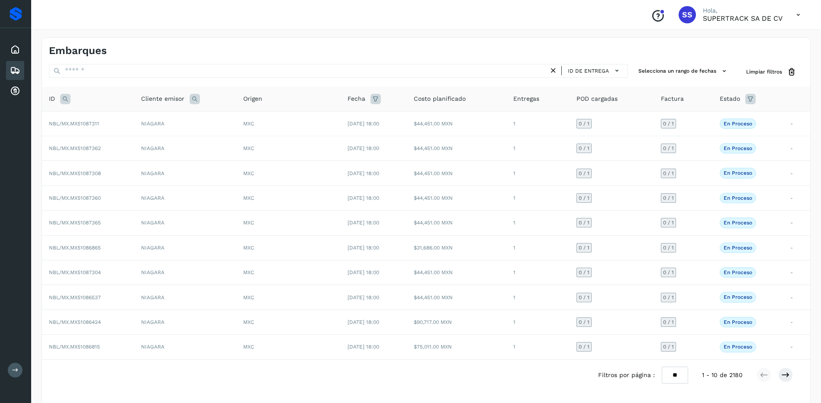  I want to click on span: Cliente emisor, so click(163, 99).